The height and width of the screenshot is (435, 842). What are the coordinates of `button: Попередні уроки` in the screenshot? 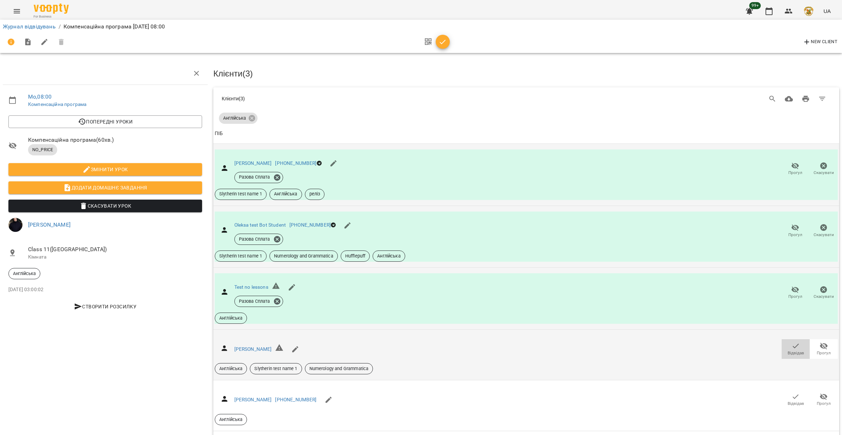 It's located at (105, 122).